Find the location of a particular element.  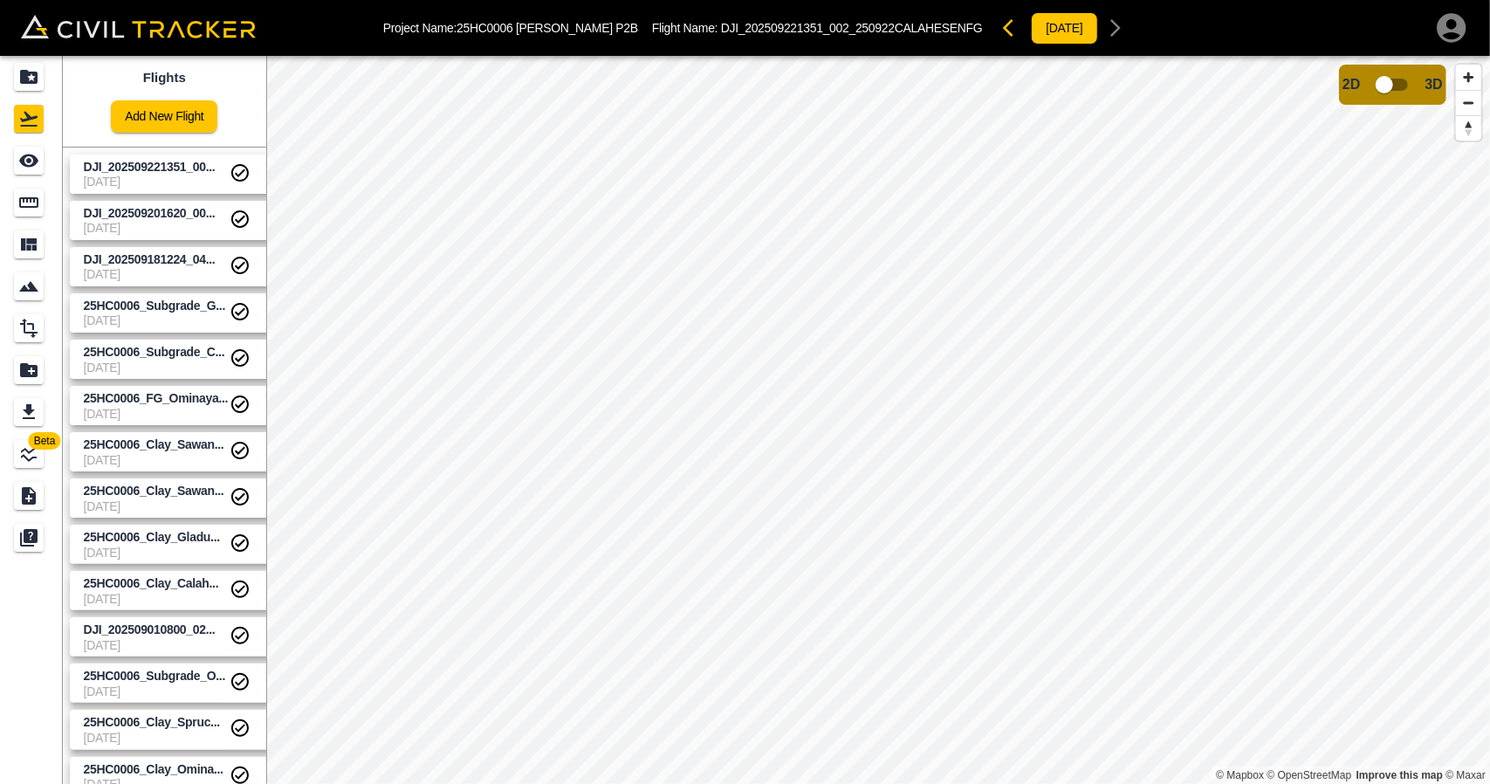

a: Map feedback is located at coordinates (1400, 775).